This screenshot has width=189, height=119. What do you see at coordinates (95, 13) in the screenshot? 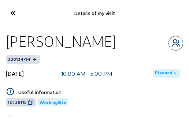
I see `div: Details of my visit` at bounding box center [95, 13].